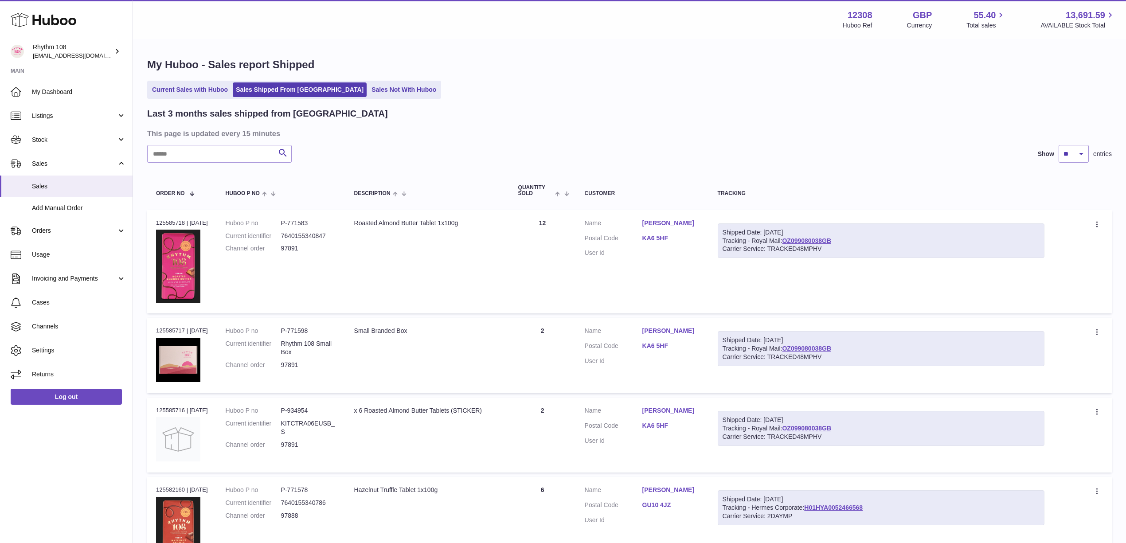 This screenshot has height=543, width=1126. Describe the element at coordinates (984, 15) in the screenshot. I see `span: 55.40` at that location.